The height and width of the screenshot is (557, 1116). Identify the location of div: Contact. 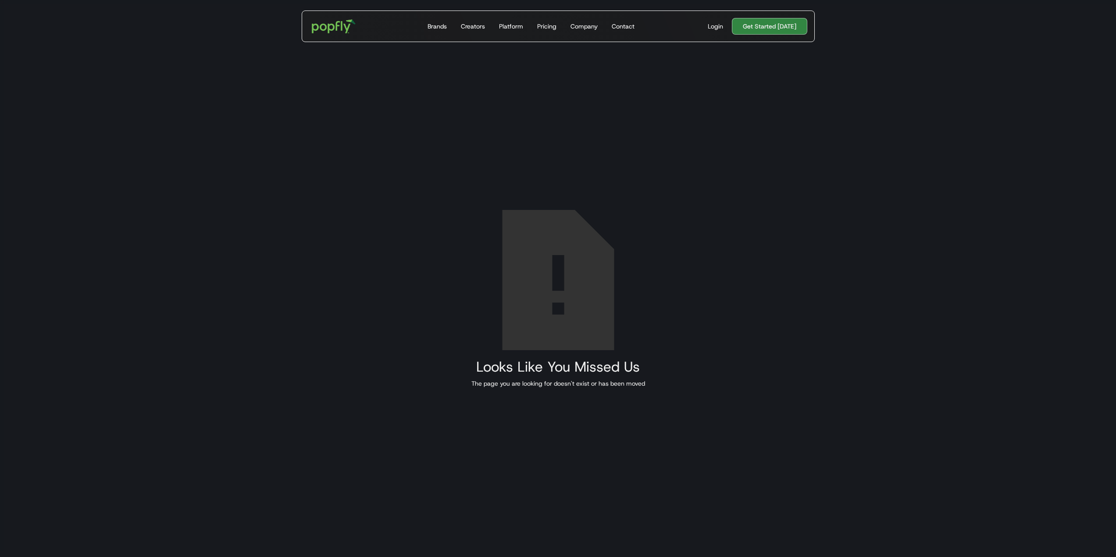
(623, 26).